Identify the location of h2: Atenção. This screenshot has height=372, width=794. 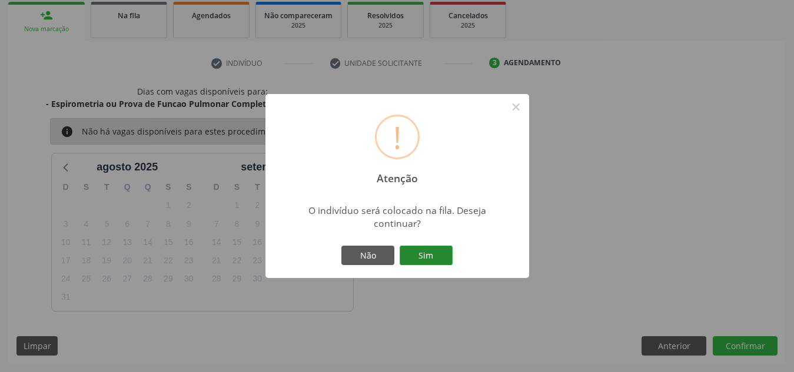
(397, 174).